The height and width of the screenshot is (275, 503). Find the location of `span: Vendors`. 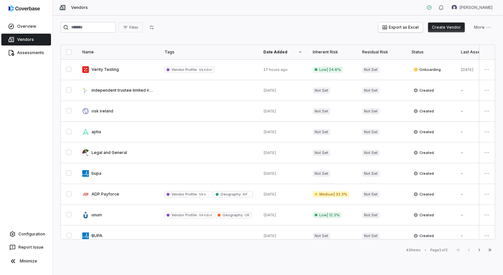

span: Vendors is located at coordinates (79, 8).